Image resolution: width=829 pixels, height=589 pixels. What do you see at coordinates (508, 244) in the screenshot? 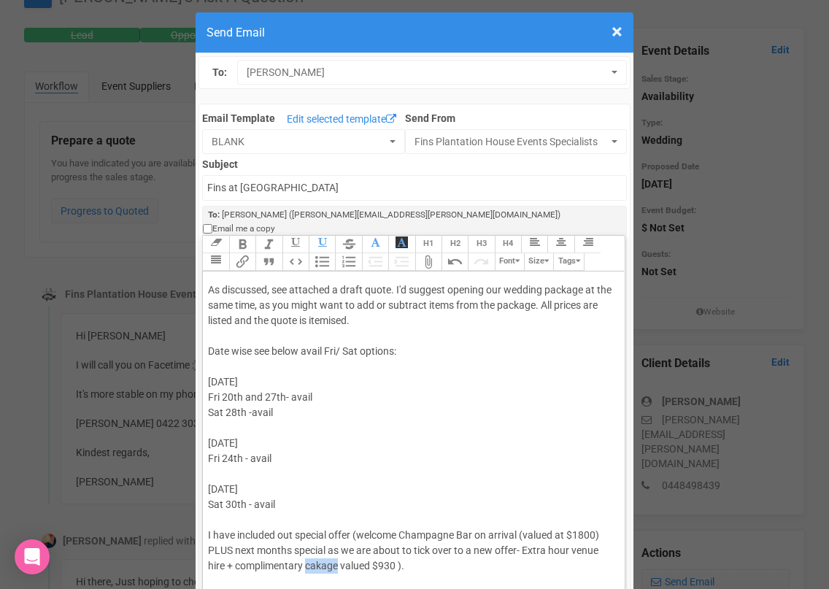
I see `button: Heading 4` at bounding box center [508, 244].